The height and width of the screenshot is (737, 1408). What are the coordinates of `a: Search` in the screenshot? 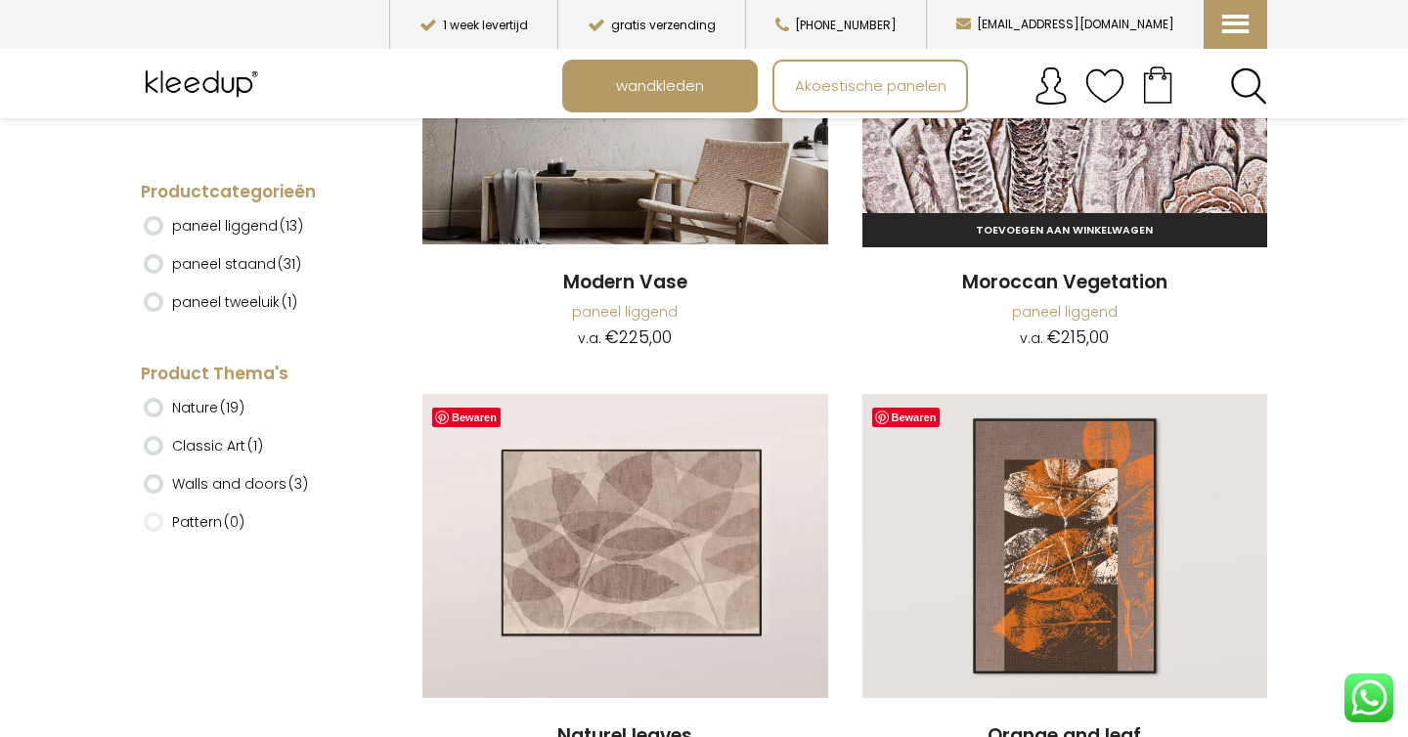 It's located at (1249, 86).